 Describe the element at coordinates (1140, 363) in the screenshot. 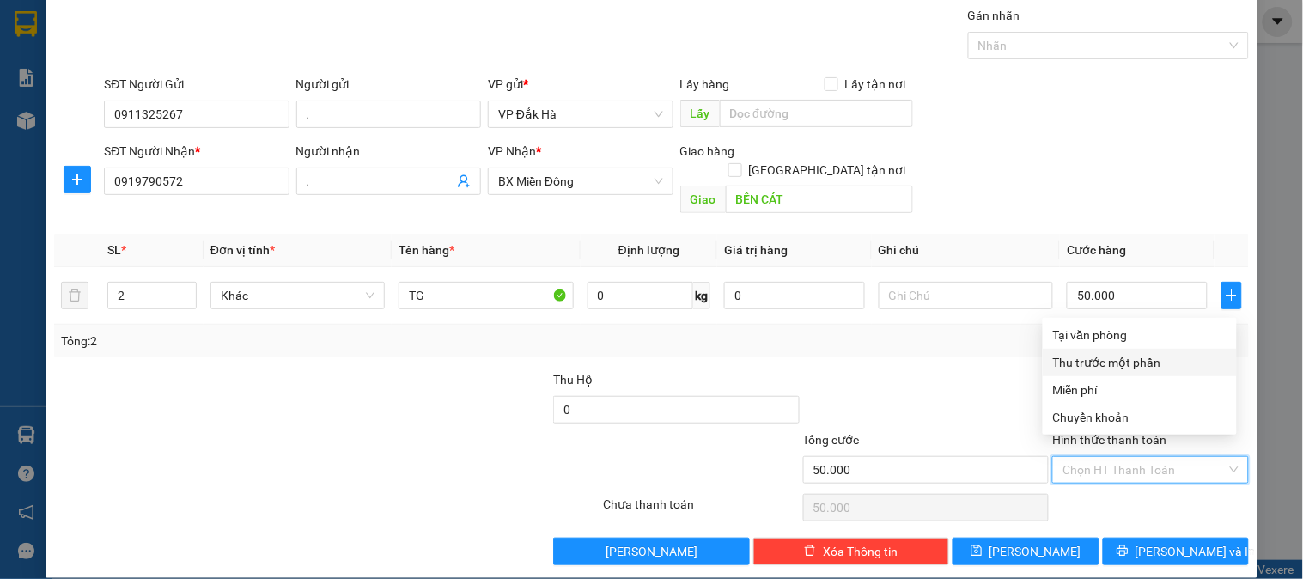

I see `div: Thu trước một phần` at that location.